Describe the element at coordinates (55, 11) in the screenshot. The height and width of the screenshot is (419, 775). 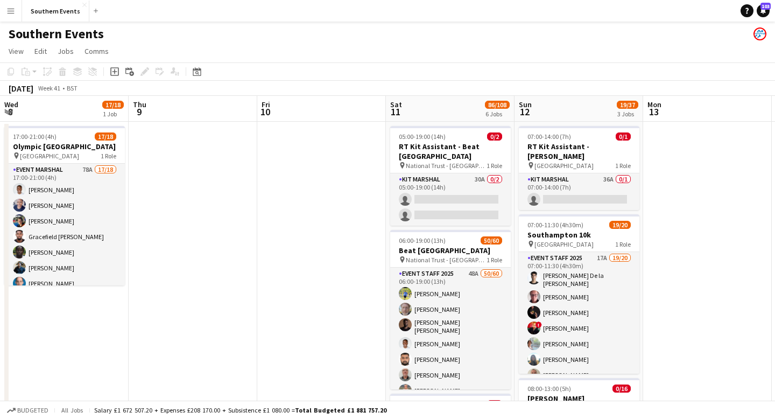
I see `button: Southern Events` at that location.